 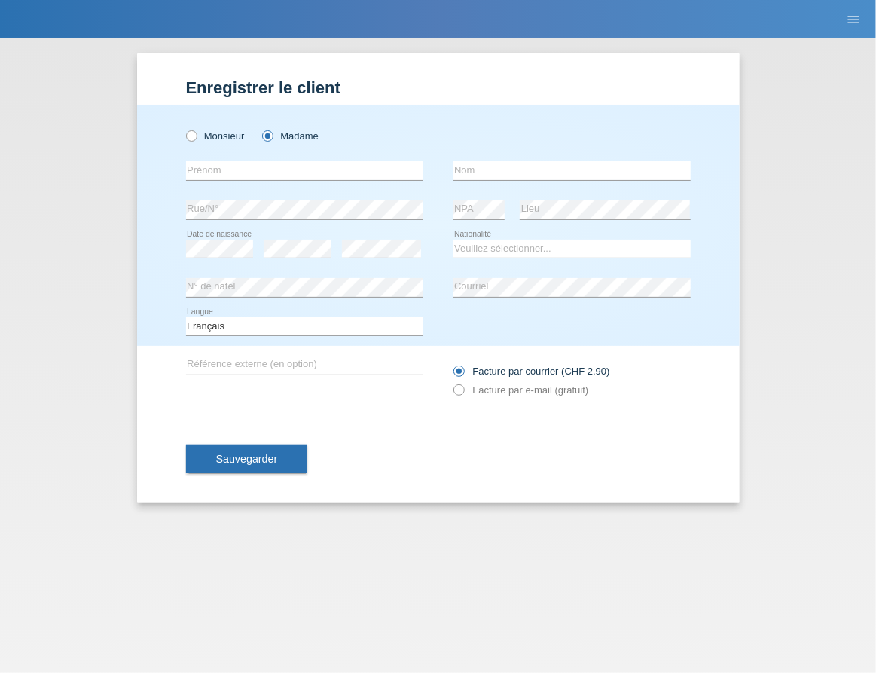 I want to click on input: Facture par e-mail (gratuit), so click(x=458, y=393).